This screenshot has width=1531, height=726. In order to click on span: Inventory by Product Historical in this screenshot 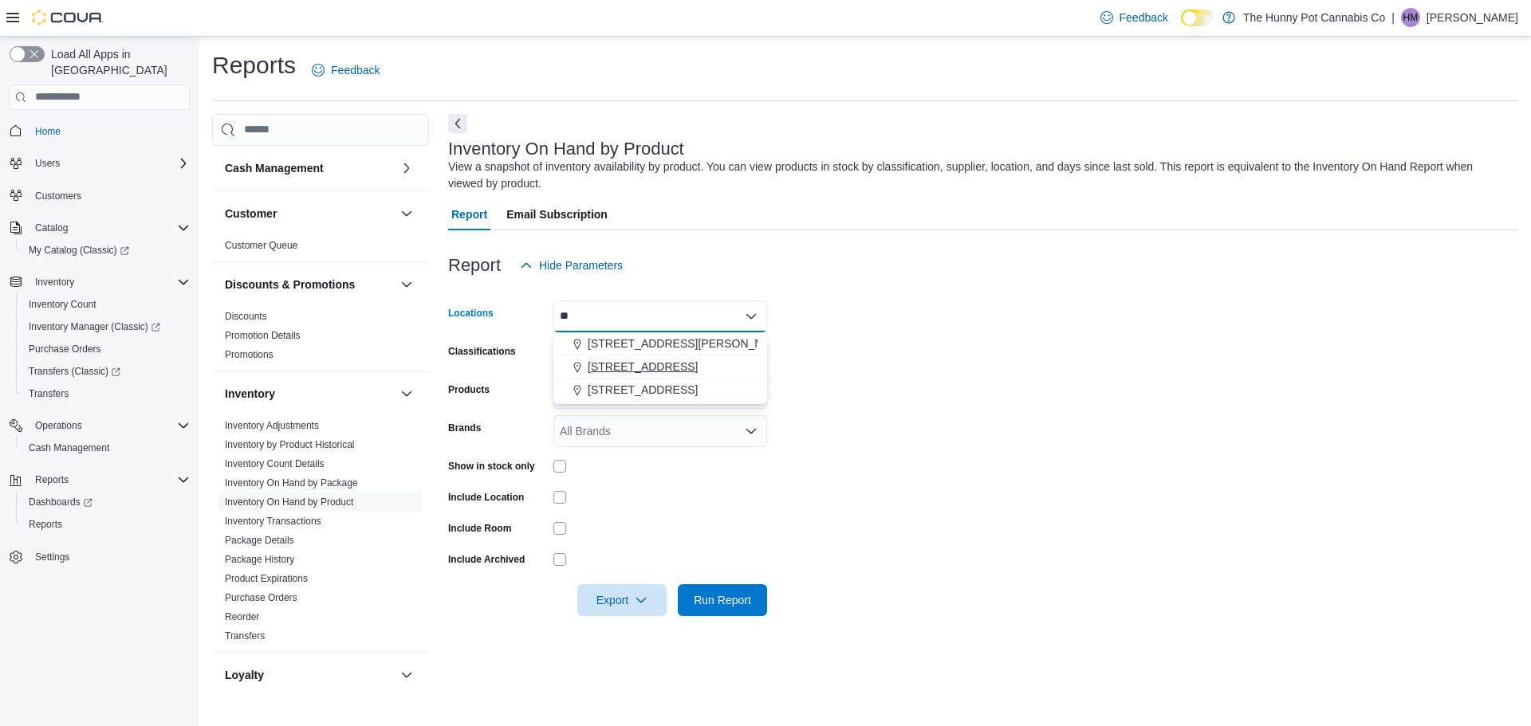, I will do `click(289, 445)`.